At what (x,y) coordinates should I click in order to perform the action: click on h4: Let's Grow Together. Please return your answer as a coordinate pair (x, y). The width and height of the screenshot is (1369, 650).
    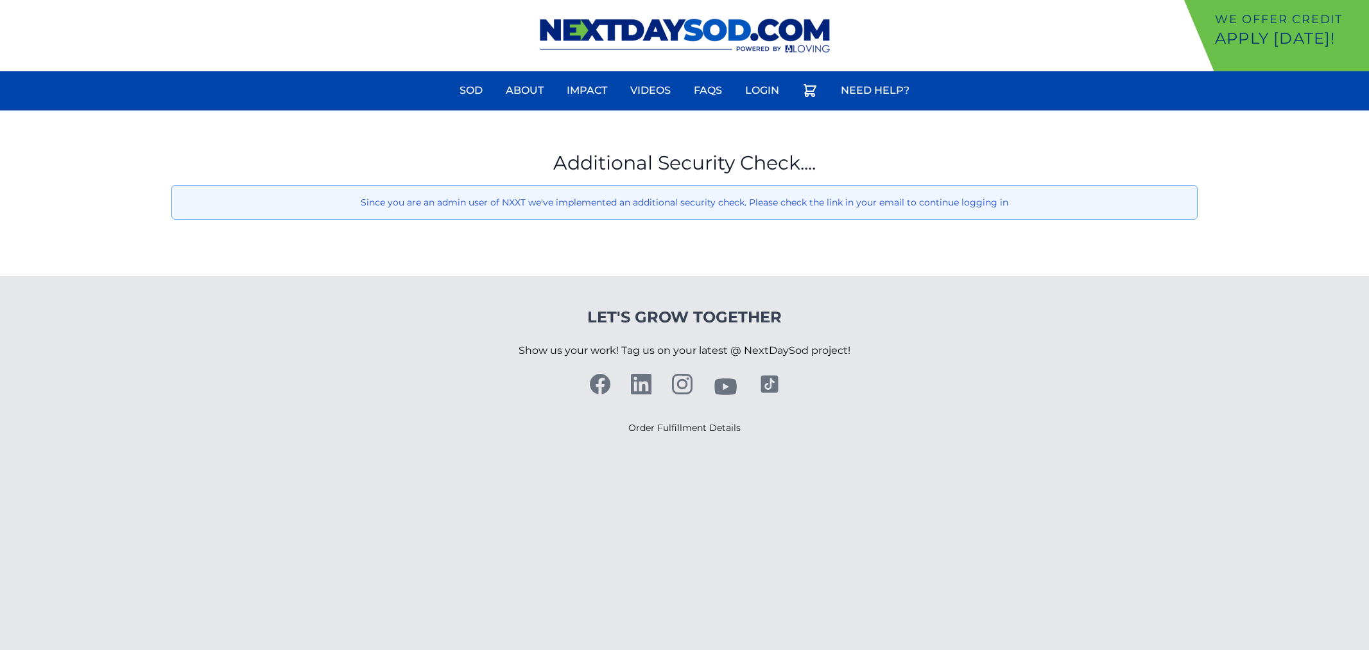
    Looking at the image, I should click on (684, 317).